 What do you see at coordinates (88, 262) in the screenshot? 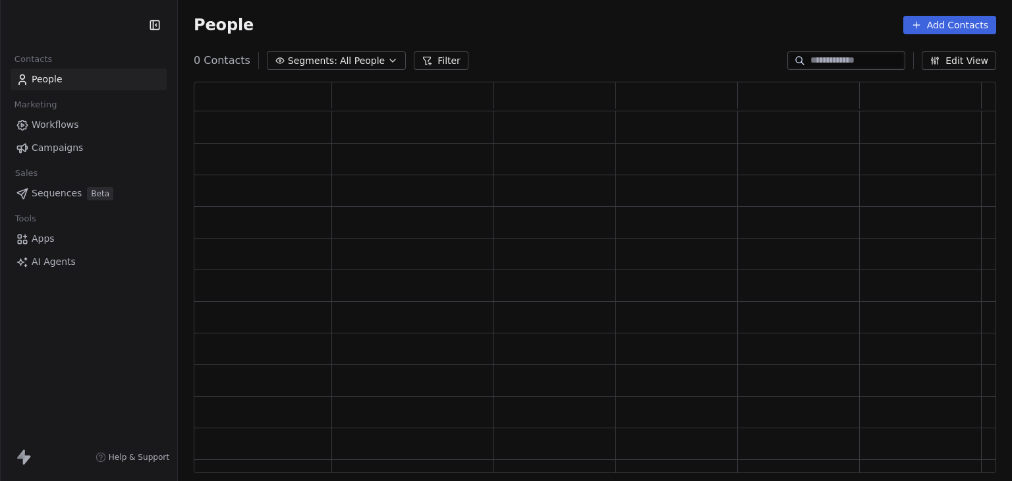
I see `a: AI Agents` at bounding box center [88, 262].